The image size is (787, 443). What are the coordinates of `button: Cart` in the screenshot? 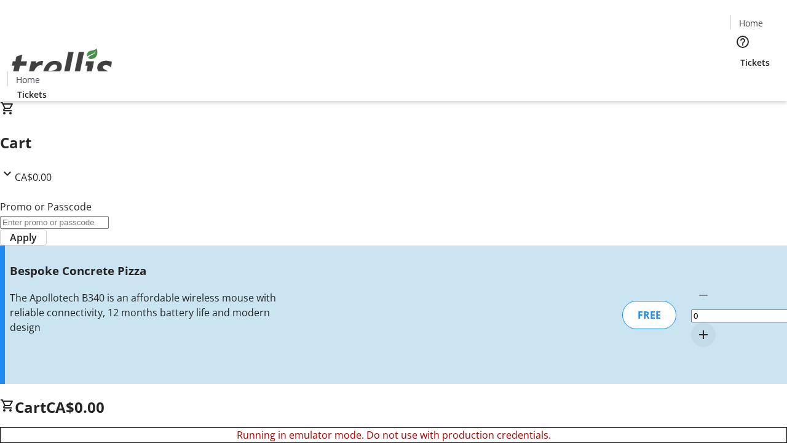 It's located at (743, 81).